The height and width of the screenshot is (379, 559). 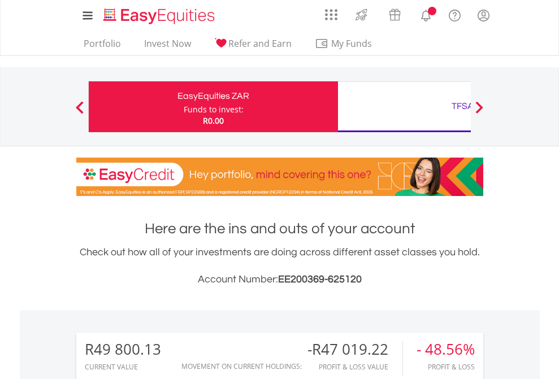 I want to click on a: Refer and Earn, so click(x=253, y=46).